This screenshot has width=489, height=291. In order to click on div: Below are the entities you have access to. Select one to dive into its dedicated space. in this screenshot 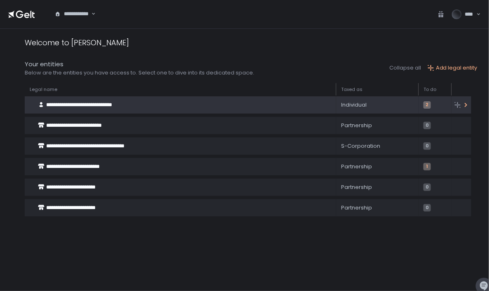, I will do `click(139, 73)`.